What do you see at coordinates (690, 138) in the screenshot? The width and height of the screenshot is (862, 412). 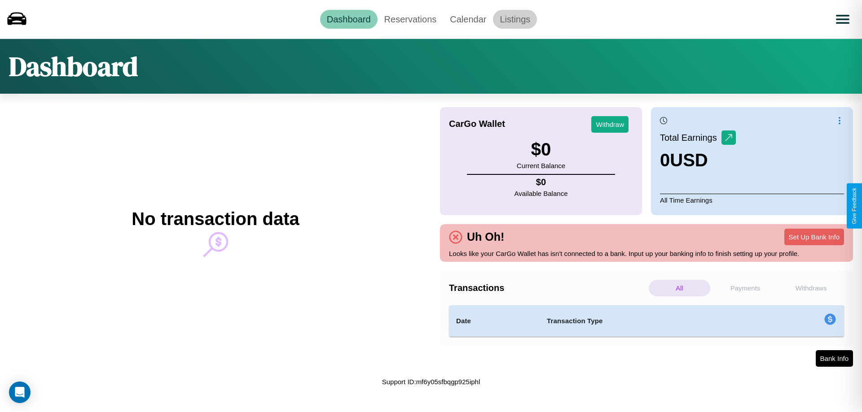 I see `p: Total Earnings` at bounding box center [690, 138].